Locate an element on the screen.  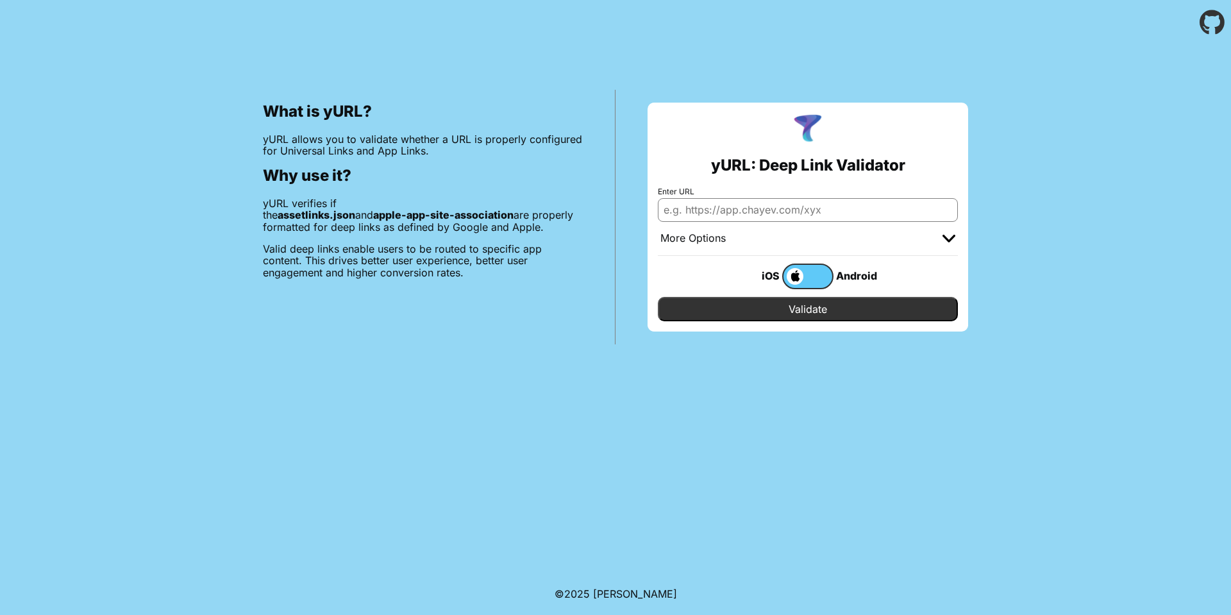
div: More Options is located at coordinates (693, 239).